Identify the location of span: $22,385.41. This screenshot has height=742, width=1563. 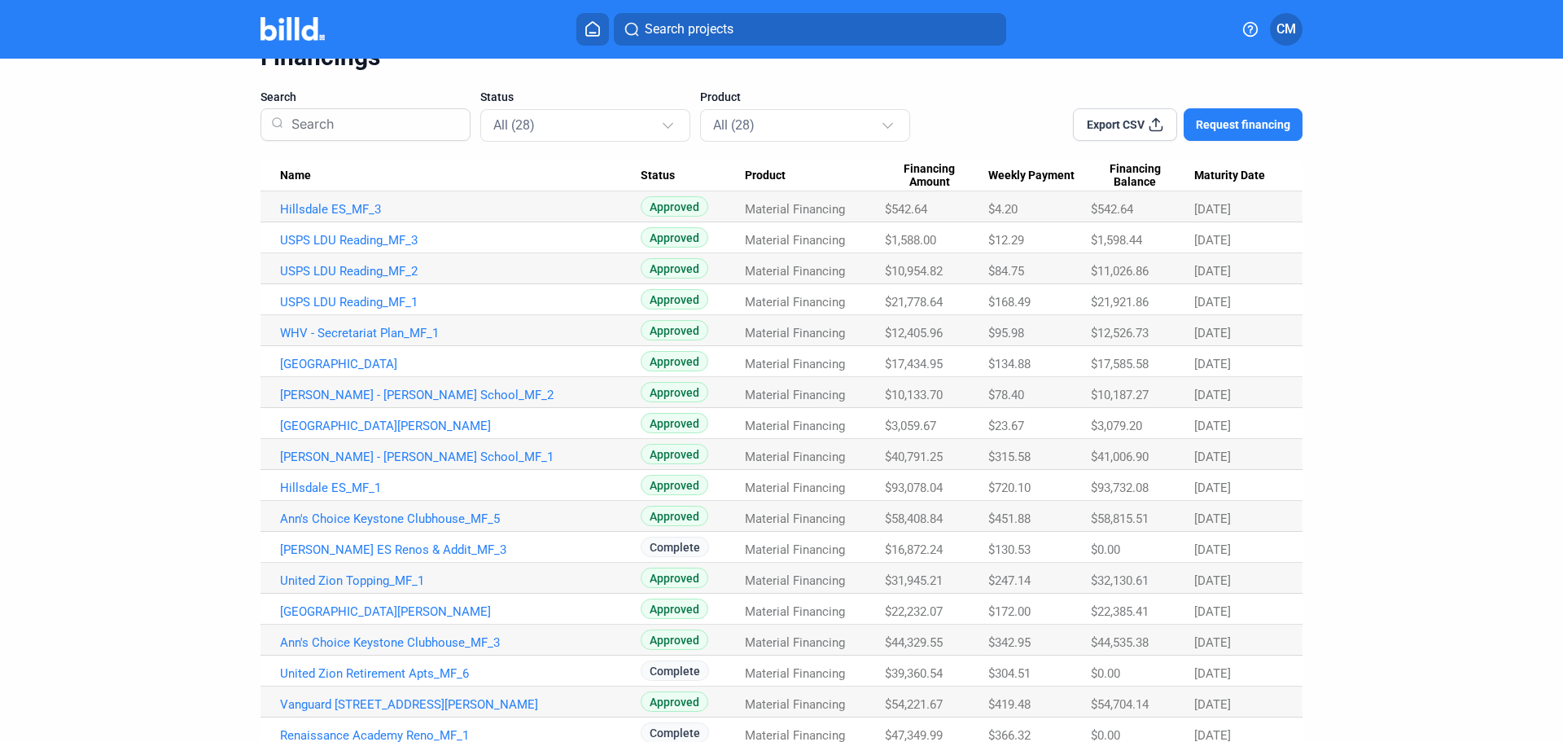
(1120, 611).